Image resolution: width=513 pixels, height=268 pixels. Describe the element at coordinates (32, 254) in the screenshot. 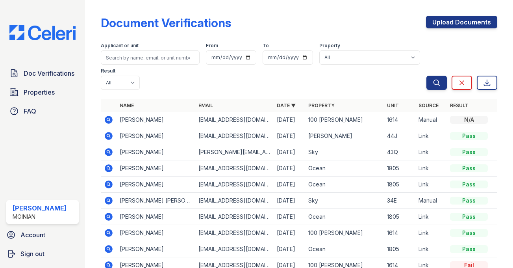

I see `span: Sign out` at that location.